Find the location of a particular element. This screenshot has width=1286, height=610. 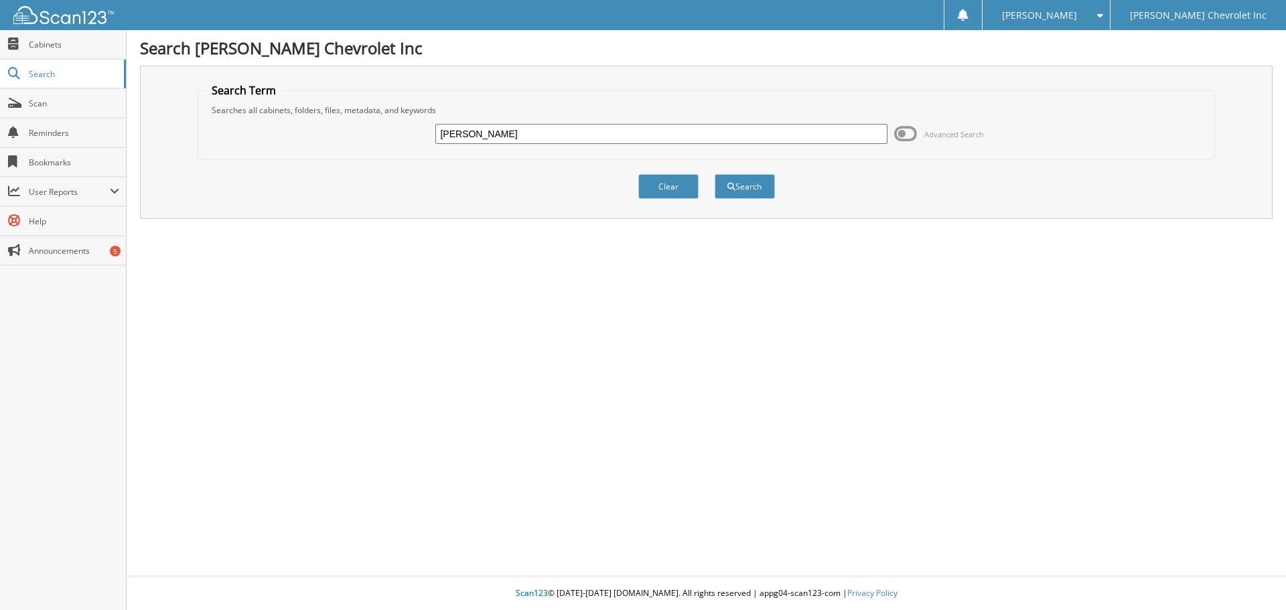

span: Announcements is located at coordinates (74, 250).